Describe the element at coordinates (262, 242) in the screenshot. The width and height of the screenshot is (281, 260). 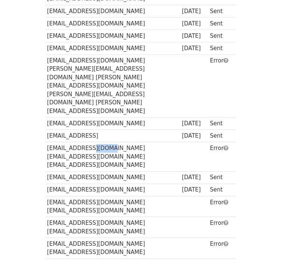
I see `div: Chat Widget` at that location.